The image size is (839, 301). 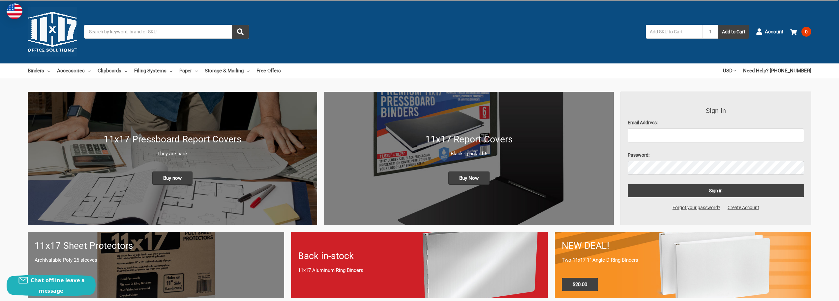 What do you see at coordinates (683, 245) in the screenshot?
I see `h1: NEW DEAL!` at bounding box center [683, 245].